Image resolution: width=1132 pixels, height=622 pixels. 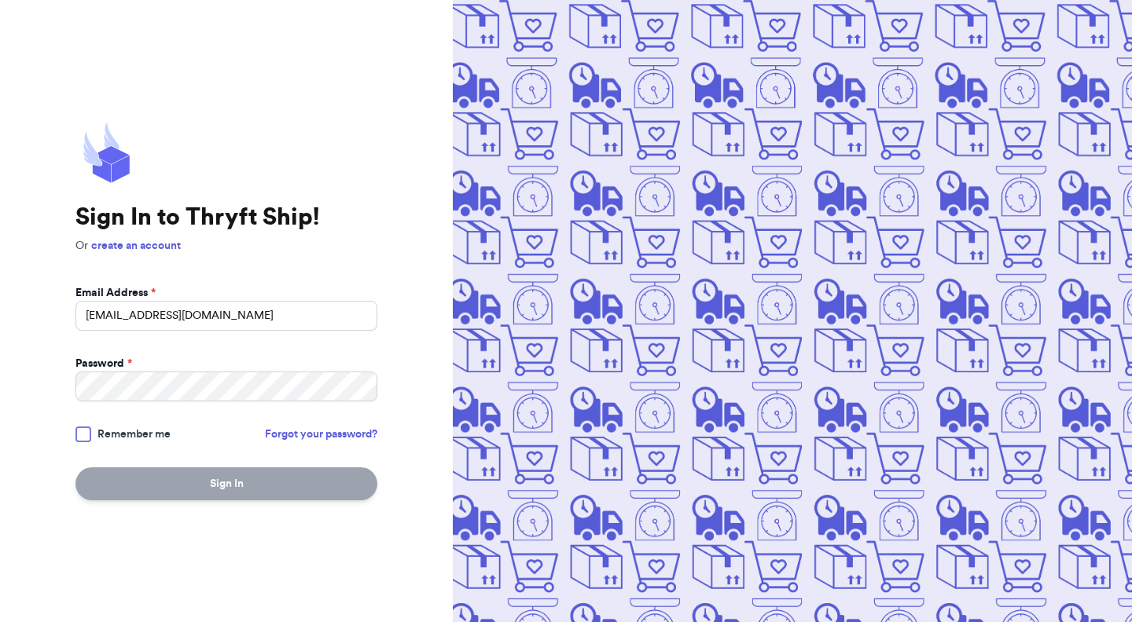 What do you see at coordinates (136, 246) in the screenshot?
I see `a: create an account` at bounding box center [136, 246].